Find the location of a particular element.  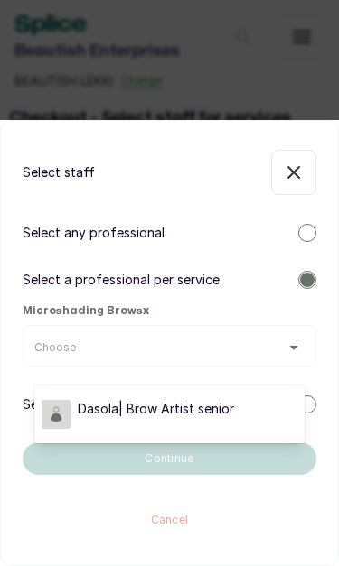

ul: Choose is located at coordinates (169, 415).